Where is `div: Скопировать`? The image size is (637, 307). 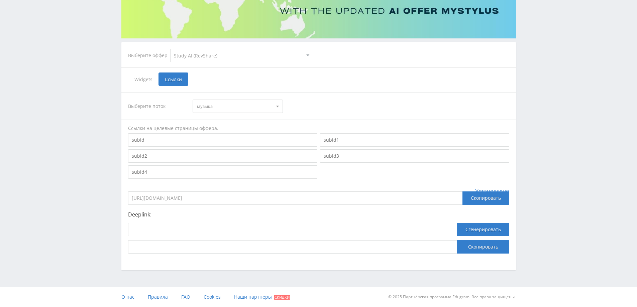 div: Скопировать is located at coordinates (486, 198).